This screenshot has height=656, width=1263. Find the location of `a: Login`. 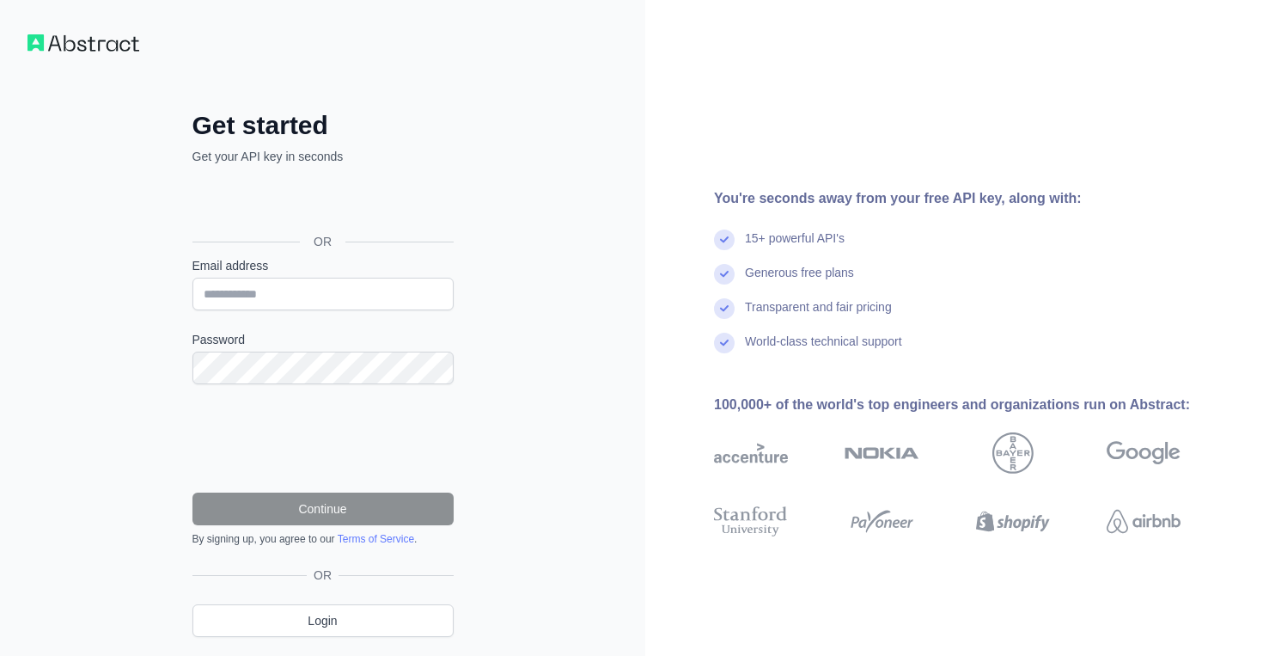

a: Login is located at coordinates (323, 621).